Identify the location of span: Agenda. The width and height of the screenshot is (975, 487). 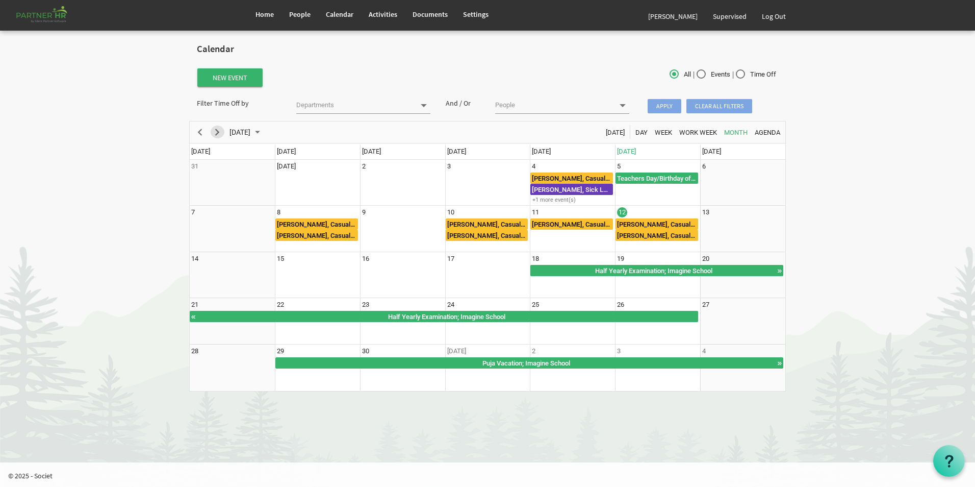
(768, 132).